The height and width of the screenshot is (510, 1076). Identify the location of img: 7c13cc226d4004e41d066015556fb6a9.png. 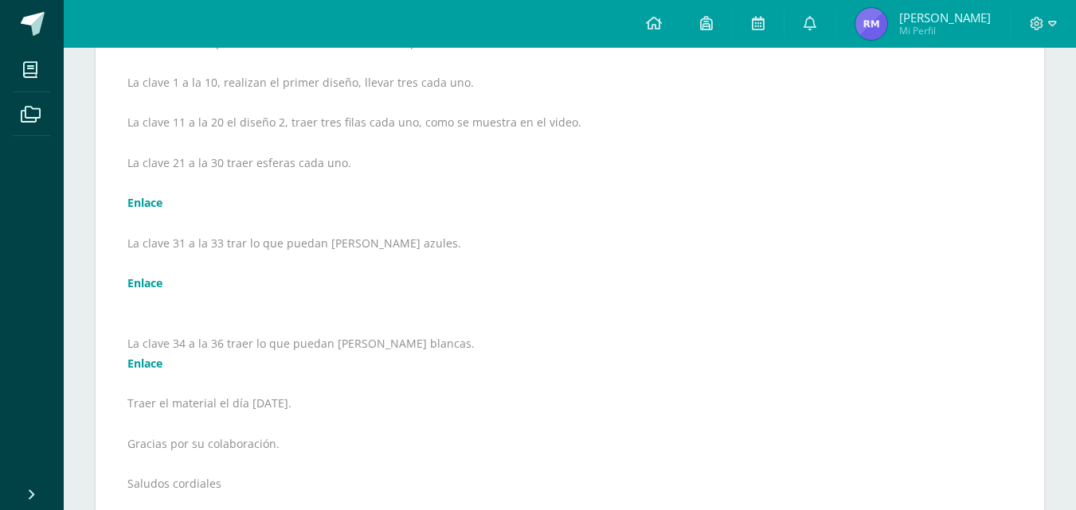
(871, 24).